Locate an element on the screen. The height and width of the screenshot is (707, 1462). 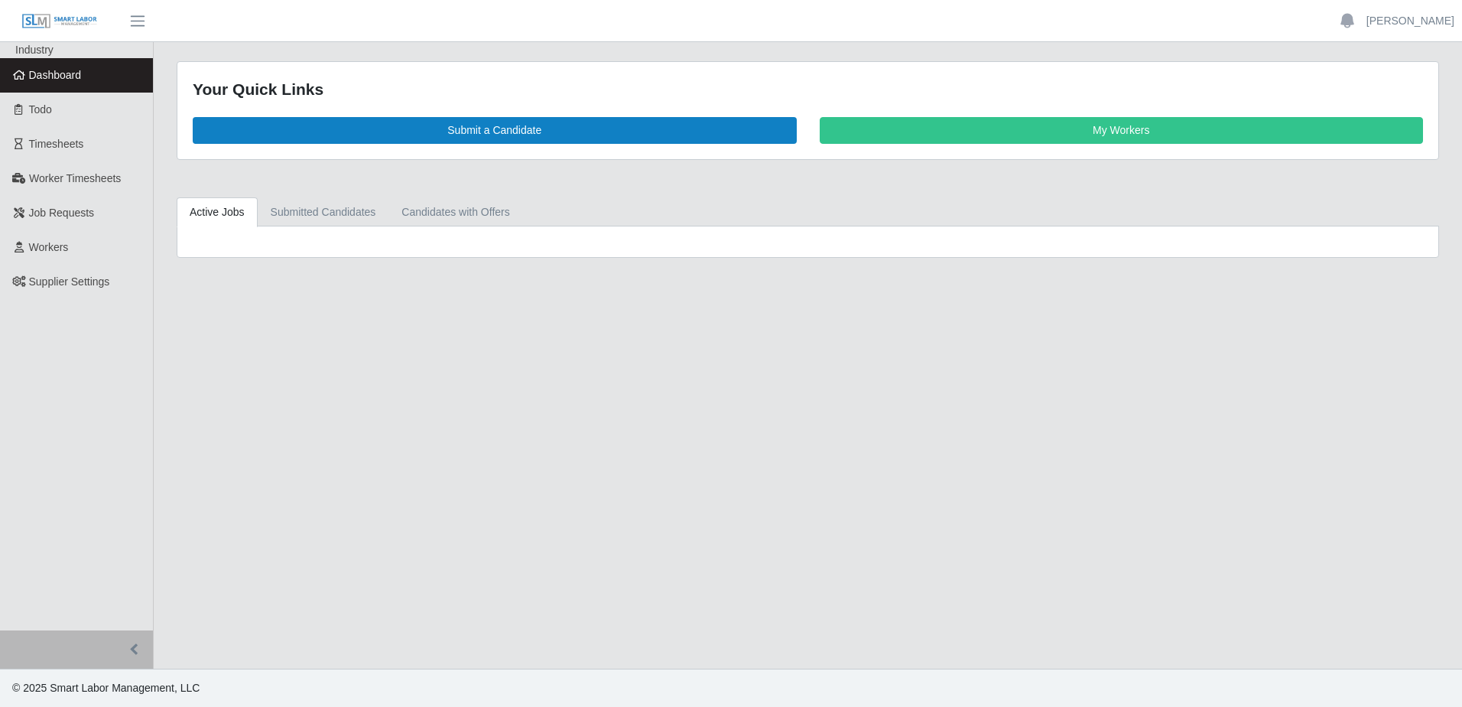
span: Todo is located at coordinates (41, 109).